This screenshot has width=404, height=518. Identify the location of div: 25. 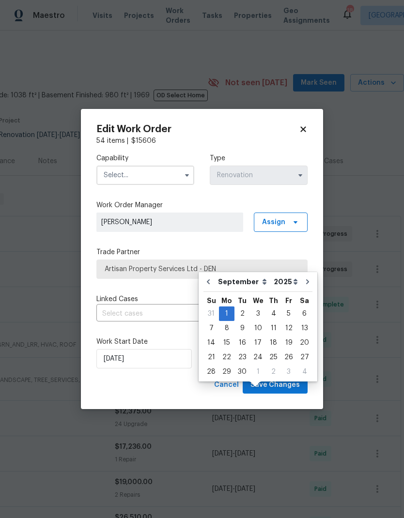
(273, 357).